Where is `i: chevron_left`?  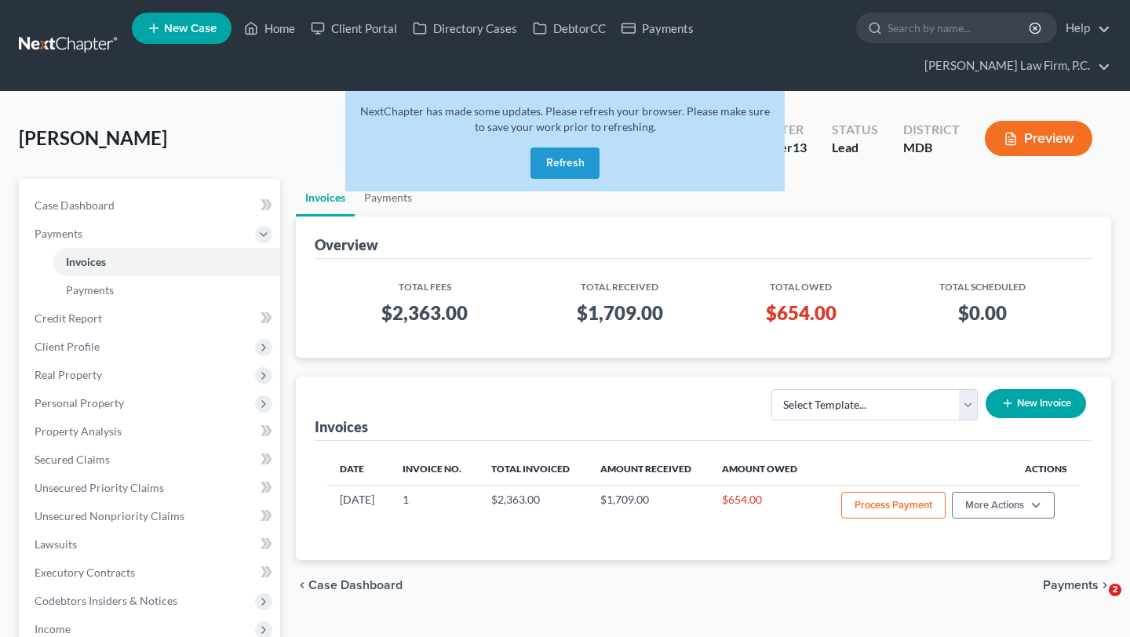
i: chevron_left is located at coordinates (302, 585).